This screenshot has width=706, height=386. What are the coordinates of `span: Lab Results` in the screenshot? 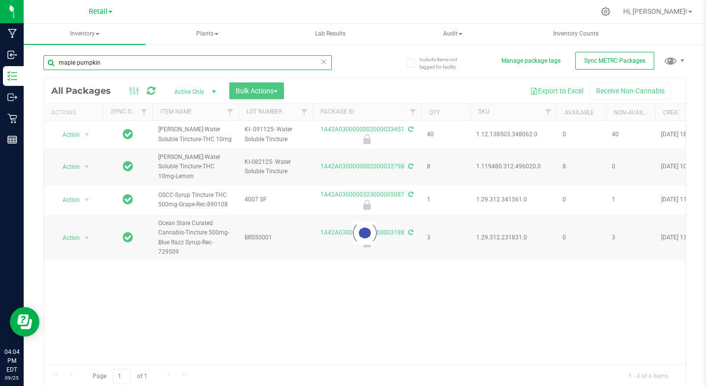 It's located at (330, 34).